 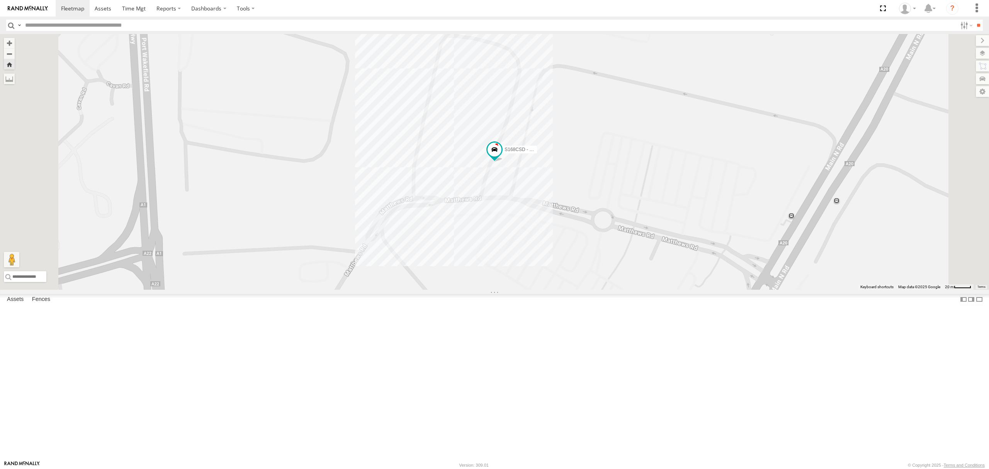 I want to click on img: rand-logo.svg, so click(x=28, y=8).